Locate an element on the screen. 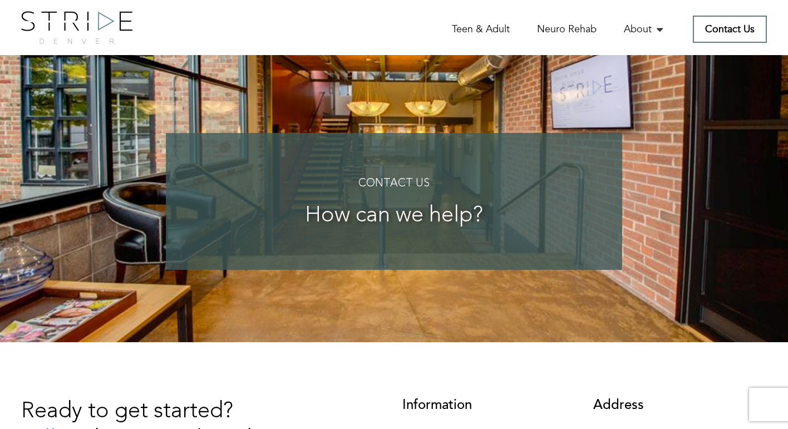 Image resolution: width=788 pixels, height=429 pixels. h3: Address is located at coordinates (680, 405).